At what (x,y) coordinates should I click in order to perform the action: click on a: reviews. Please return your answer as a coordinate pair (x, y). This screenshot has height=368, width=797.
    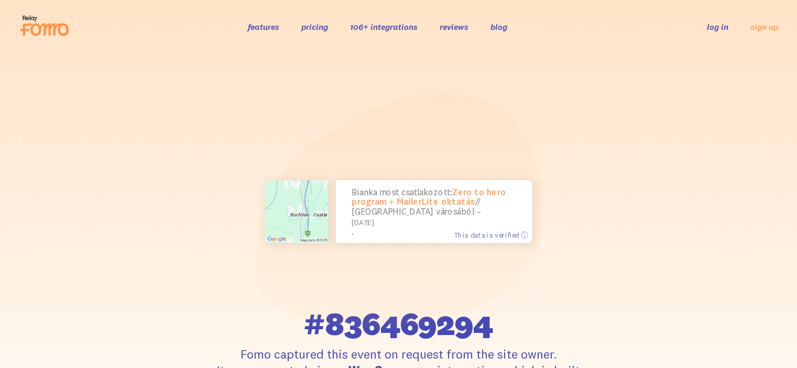
    Looking at the image, I should click on (454, 27).